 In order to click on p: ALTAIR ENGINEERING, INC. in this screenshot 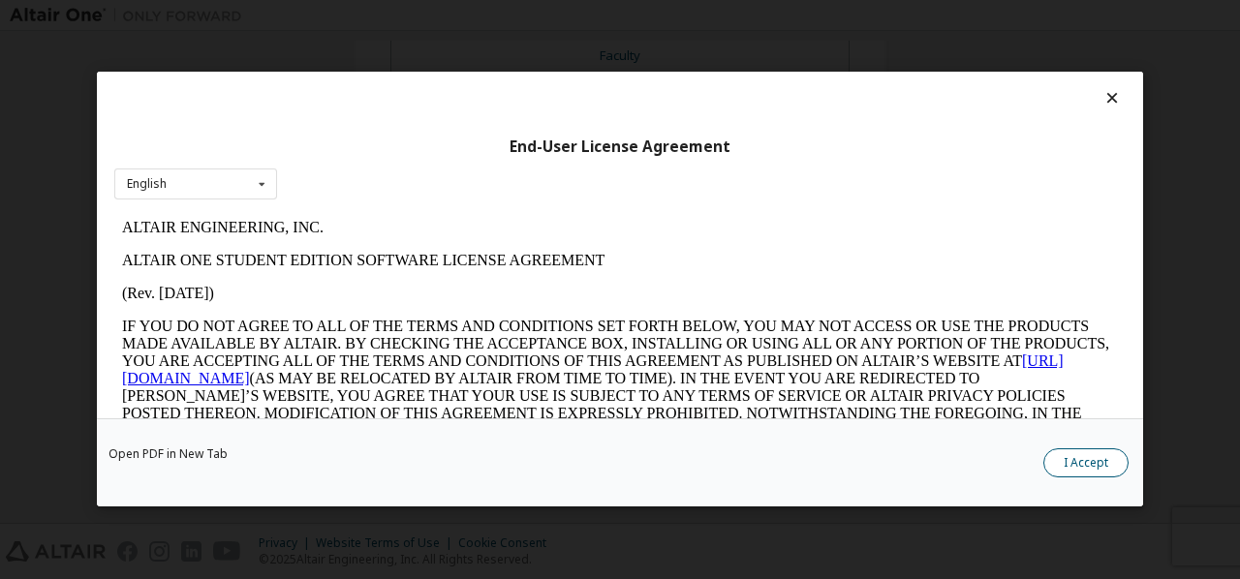, I will do `click(506, 16)`.